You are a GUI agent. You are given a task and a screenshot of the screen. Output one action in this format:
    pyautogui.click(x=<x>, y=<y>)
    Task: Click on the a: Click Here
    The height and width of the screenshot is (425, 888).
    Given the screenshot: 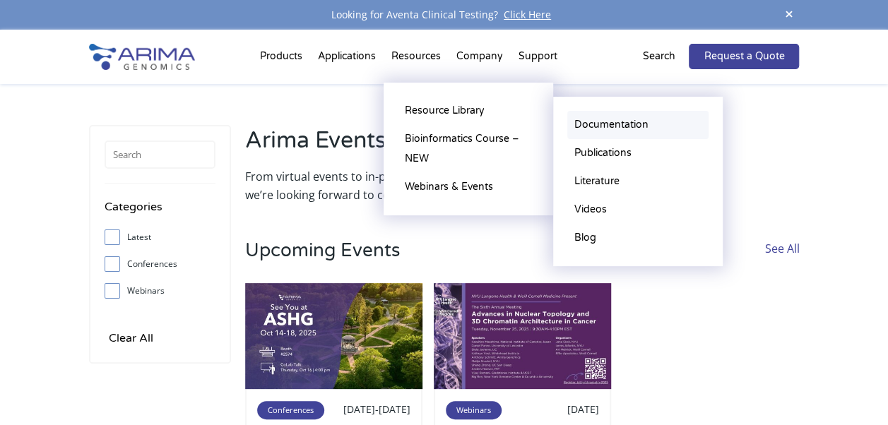 What is the action you would take?
    pyautogui.click(x=527, y=14)
    